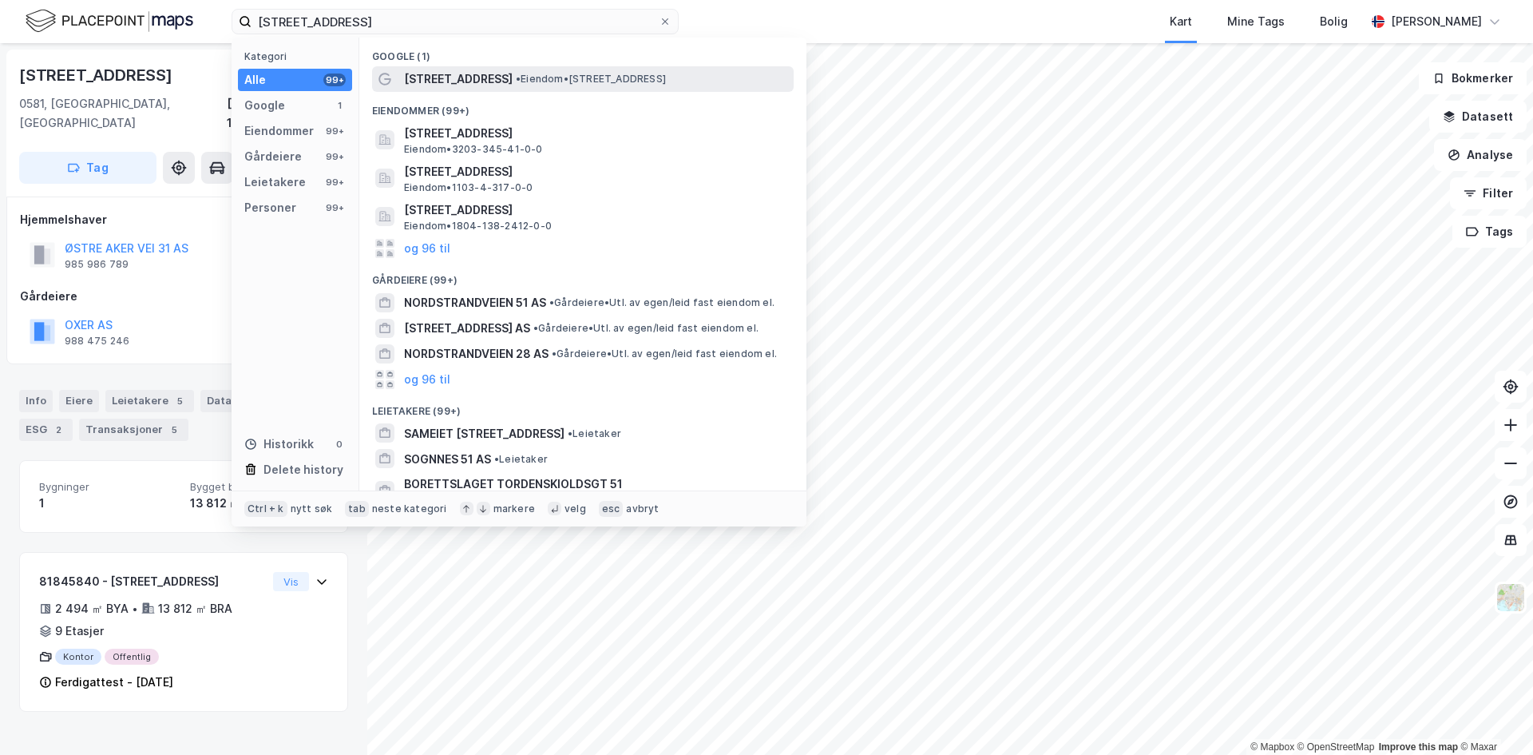 Image resolution: width=1533 pixels, height=755 pixels. I want to click on div: neste kategori, so click(410, 509).